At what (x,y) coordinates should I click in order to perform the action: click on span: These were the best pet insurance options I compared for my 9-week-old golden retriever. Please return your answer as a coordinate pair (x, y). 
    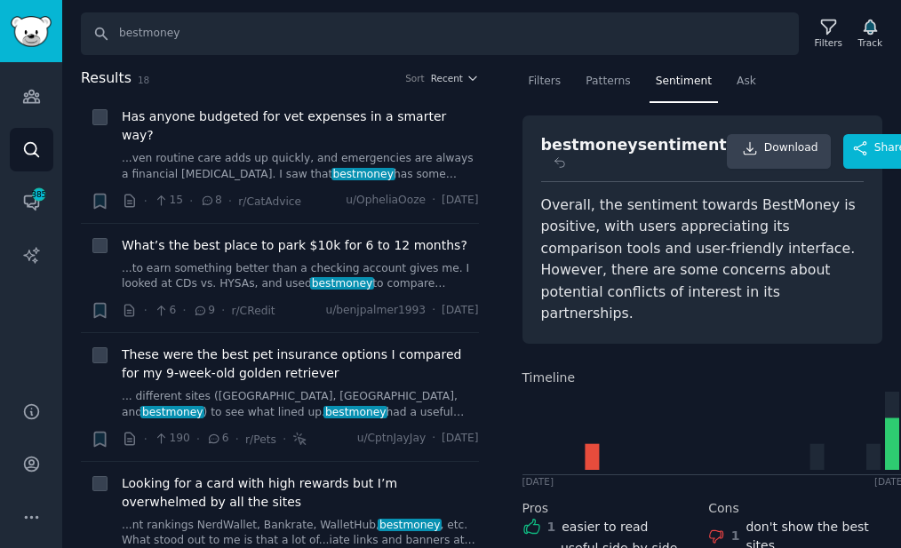
    Looking at the image, I should click on (300, 364).